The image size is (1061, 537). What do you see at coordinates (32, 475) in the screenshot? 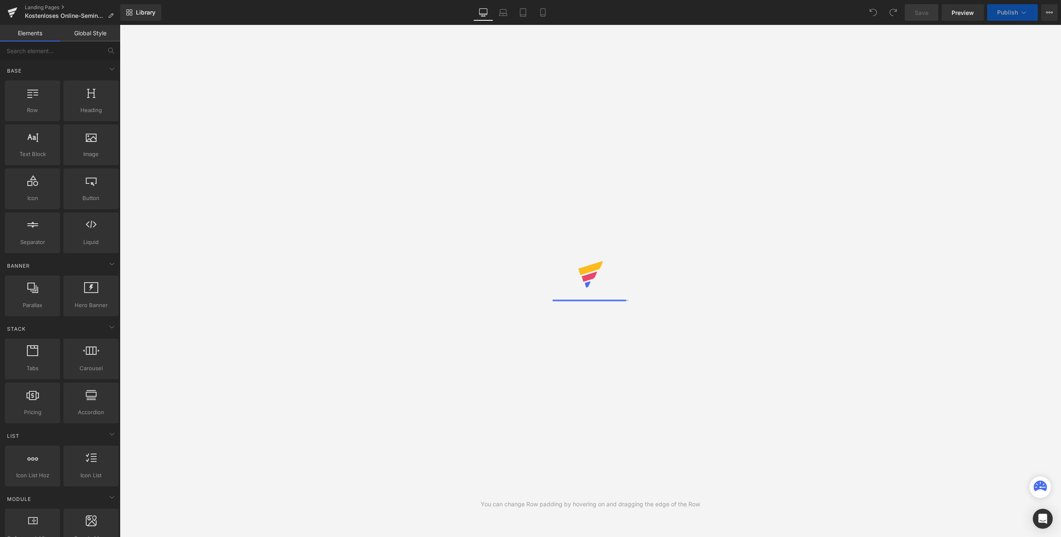
I see `span: Icon List Hoz` at bounding box center [32, 475].